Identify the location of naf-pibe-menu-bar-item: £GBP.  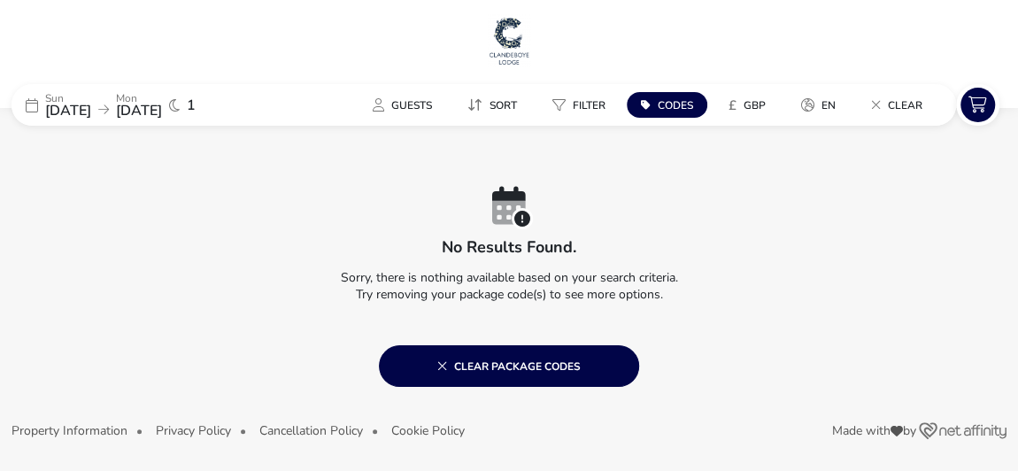
(750, 104).